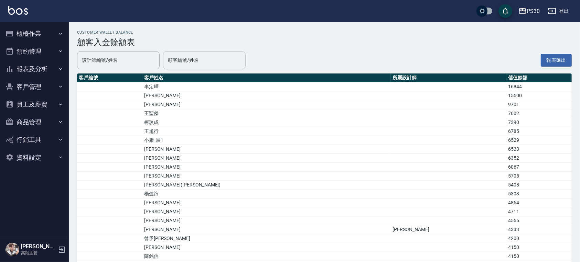 This screenshot has height=262, width=580. Describe the element at coordinates (266, 132) in the screenshot. I see `td: 王馗行` at that location.